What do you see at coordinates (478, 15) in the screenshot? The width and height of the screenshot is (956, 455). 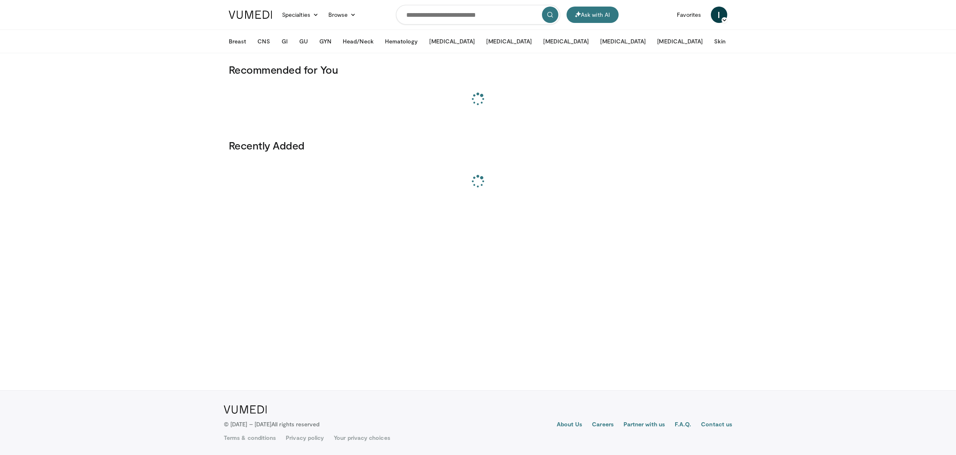 I see `input: Search topics, interventions` at bounding box center [478, 15].